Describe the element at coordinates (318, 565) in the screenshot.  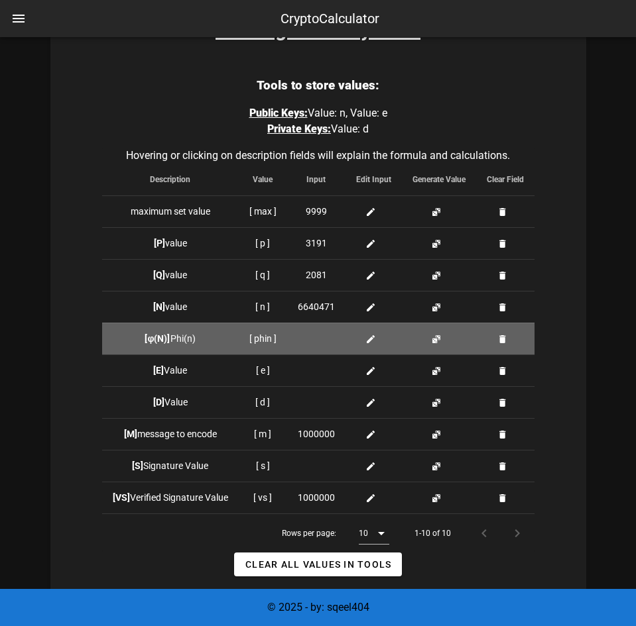
I see `span: Clear all Values in Tools` at that location.